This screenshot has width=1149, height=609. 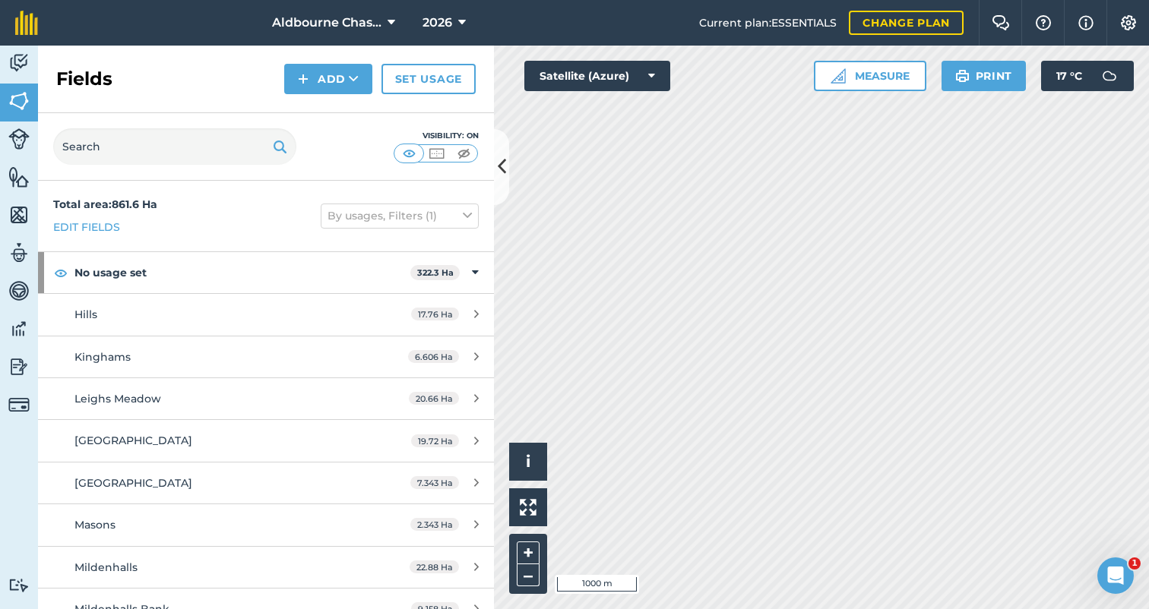 I want to click on input: Search, so click(x=175, y=147).